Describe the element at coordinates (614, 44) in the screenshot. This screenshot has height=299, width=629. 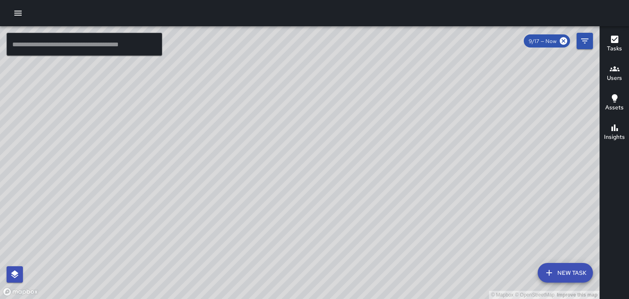
I see `button: Tasks` at that location.